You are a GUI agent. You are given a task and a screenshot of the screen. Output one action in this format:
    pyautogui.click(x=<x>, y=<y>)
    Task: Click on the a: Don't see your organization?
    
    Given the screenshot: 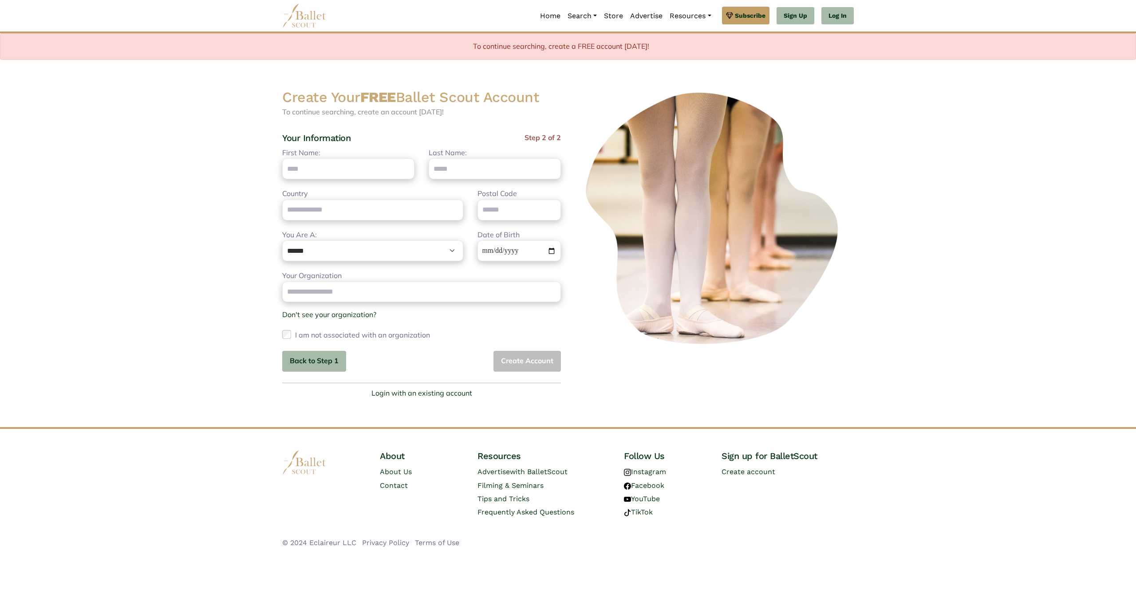 What is the action you would take?
    pyautogui.click(x=329, y=315)
    